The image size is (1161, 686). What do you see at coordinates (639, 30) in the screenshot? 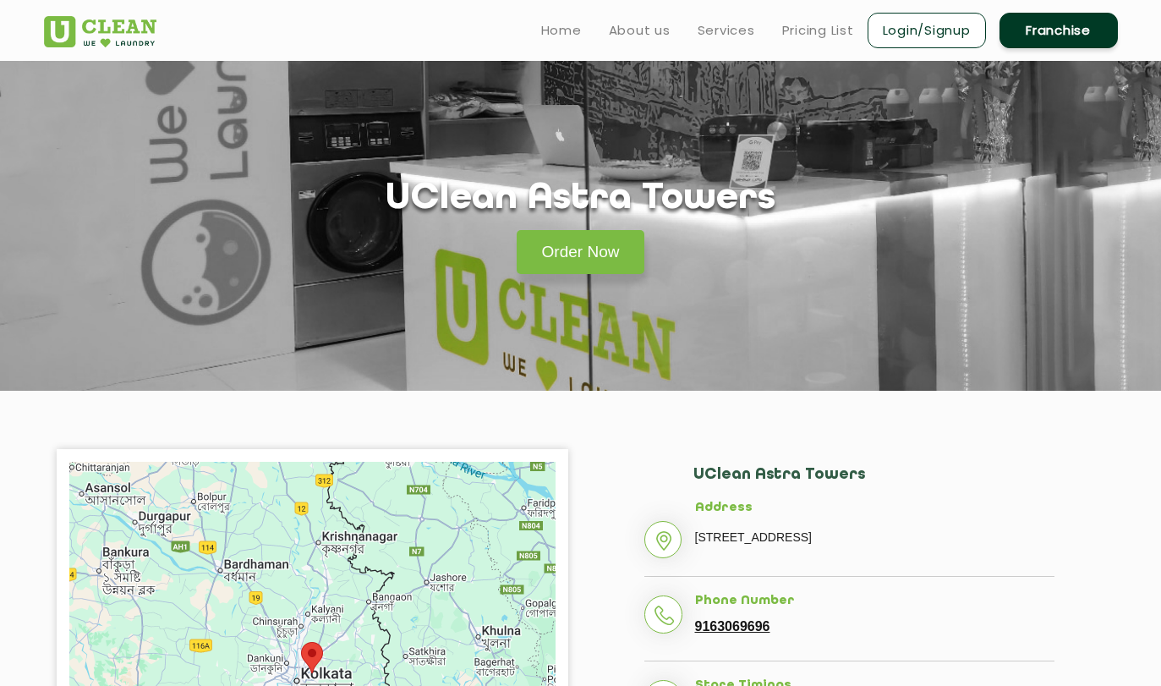
I see `a: About us` at bounding box center [639, 30].